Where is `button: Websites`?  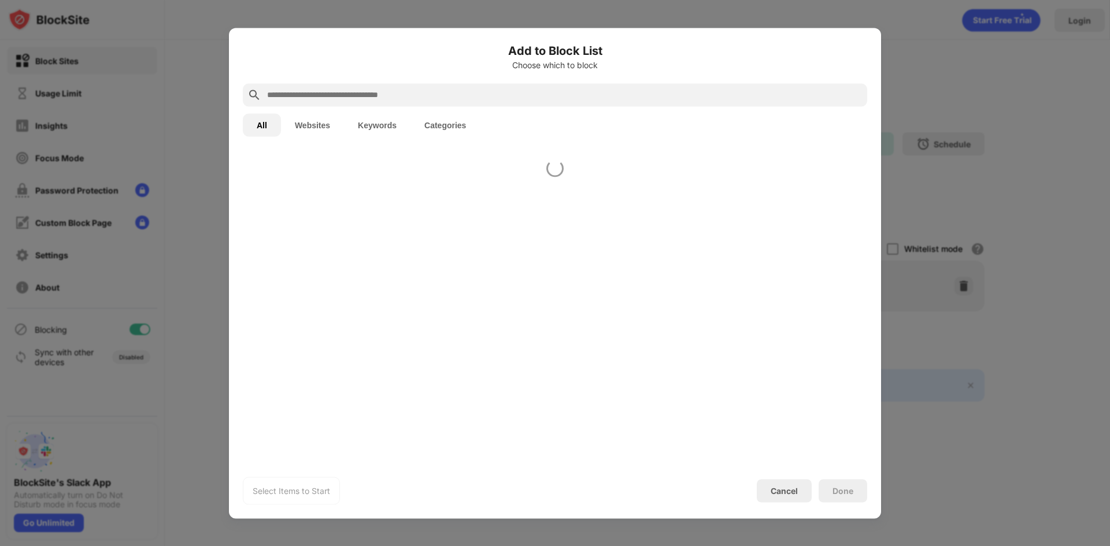
button: Websites is located at coordinates (312, 125).